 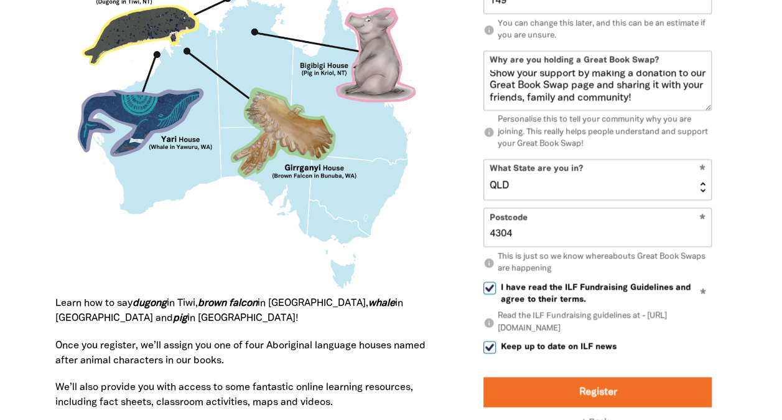 I want to click on em: brown falcon, so click(x=228, y=303).